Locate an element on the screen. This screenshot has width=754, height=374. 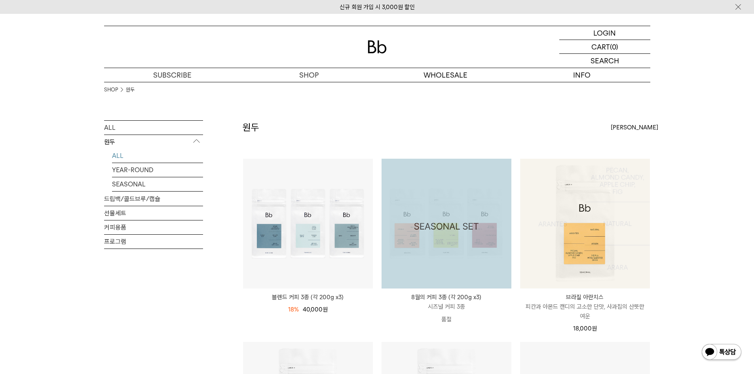
p: CART is located at coordinates (600, 47).